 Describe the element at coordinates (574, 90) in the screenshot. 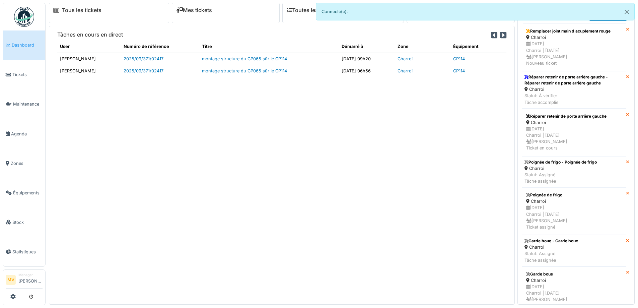

I see `a: Réparer retenir de porte arrière gauche - Réparer retenir de porte arrière gauche Charroi Statut:...` at that location.